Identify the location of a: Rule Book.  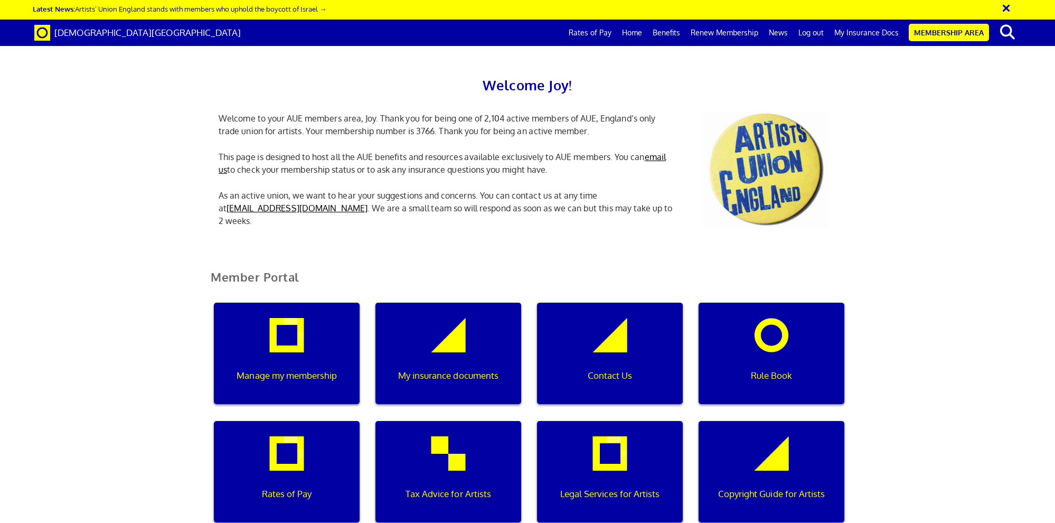
(772, 362).